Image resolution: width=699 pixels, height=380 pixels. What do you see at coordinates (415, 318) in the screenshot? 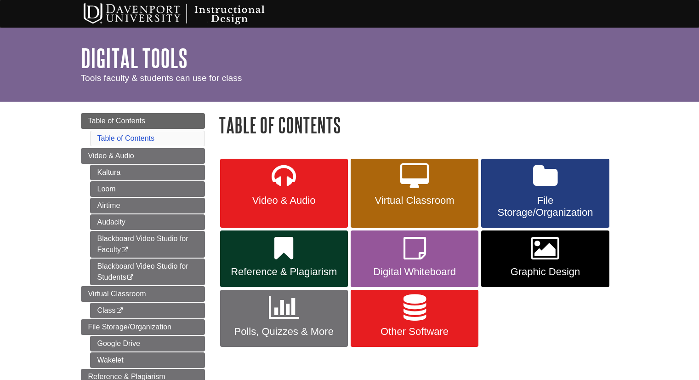
I see `a: Other Software` at bounding box center [415, 318].